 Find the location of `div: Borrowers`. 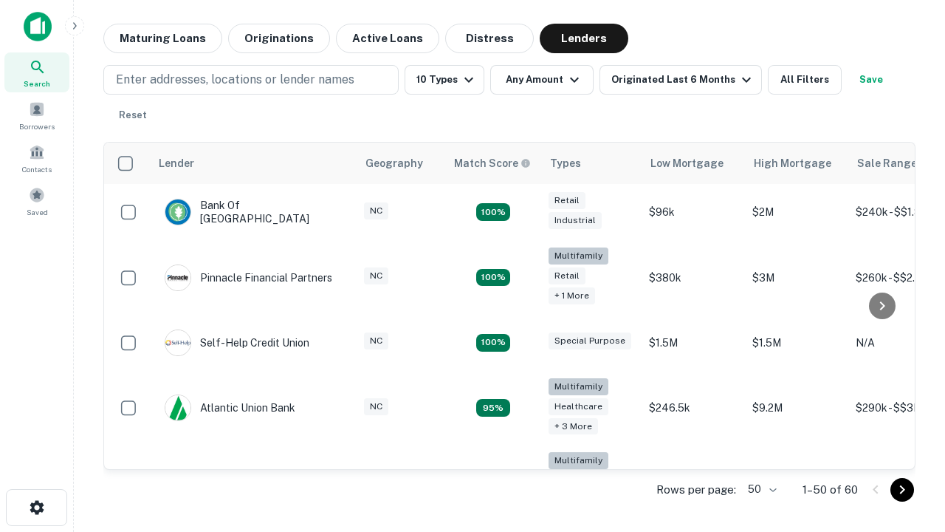

div: Borrowers is located at coordinates (37, 115).